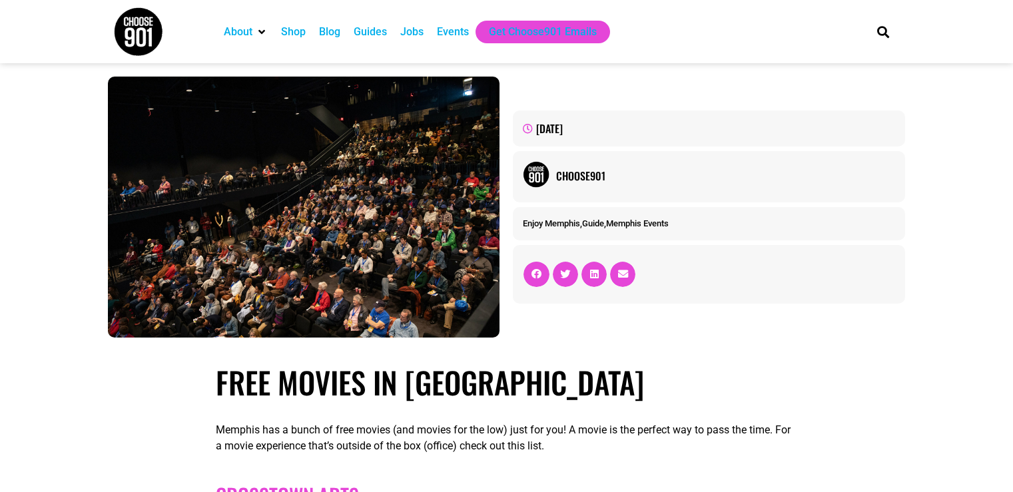  What do you see at coordinates (411, 32) in the screenshot?
I see `a: Jobs` at bounding box center [411, 32].